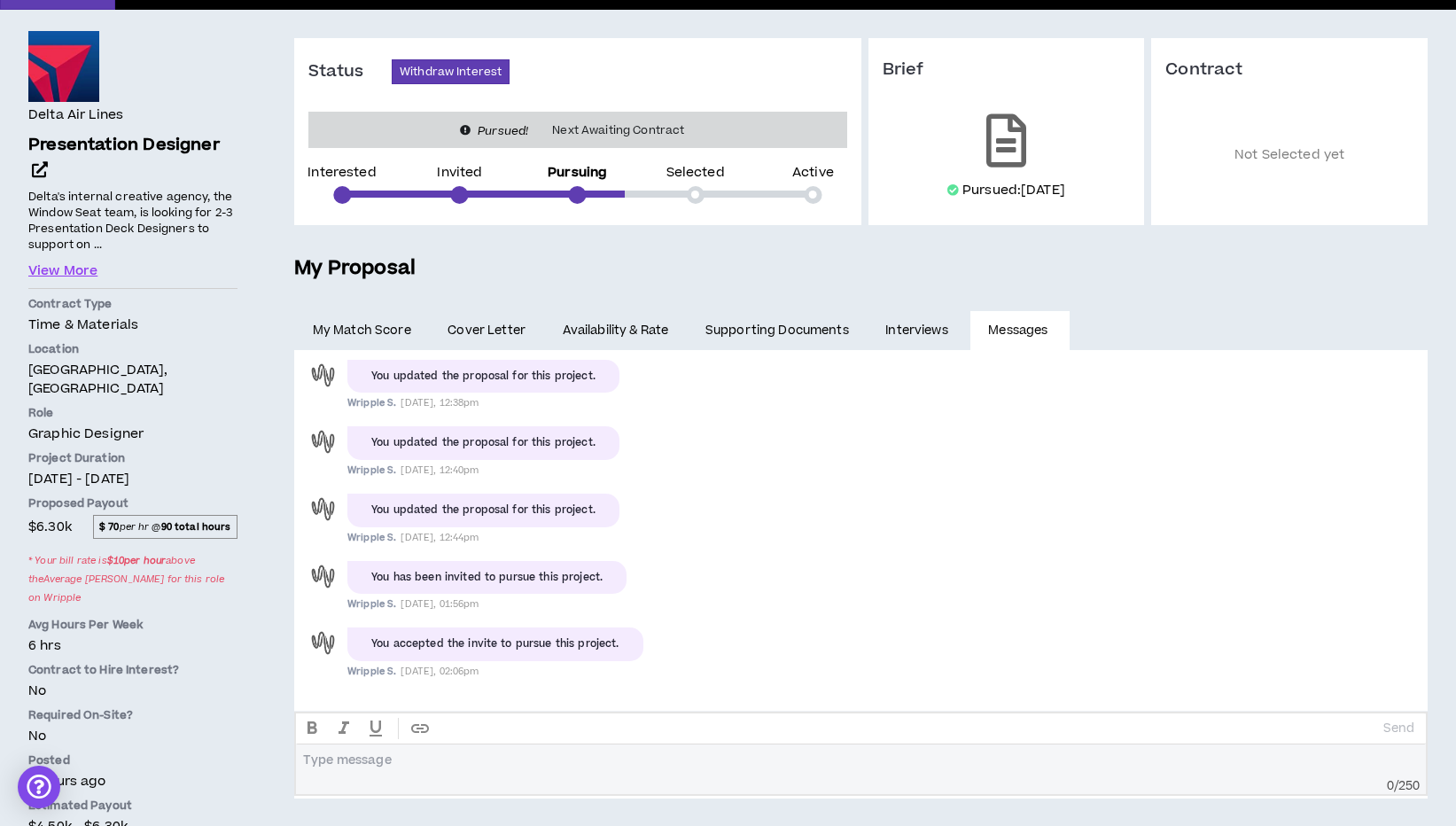 This screenshot has height=826, width=1456. What do you see at coordinates (133, 458) in the screenshot?
I see `p: Project Duration` at bounding box center [133, 458].